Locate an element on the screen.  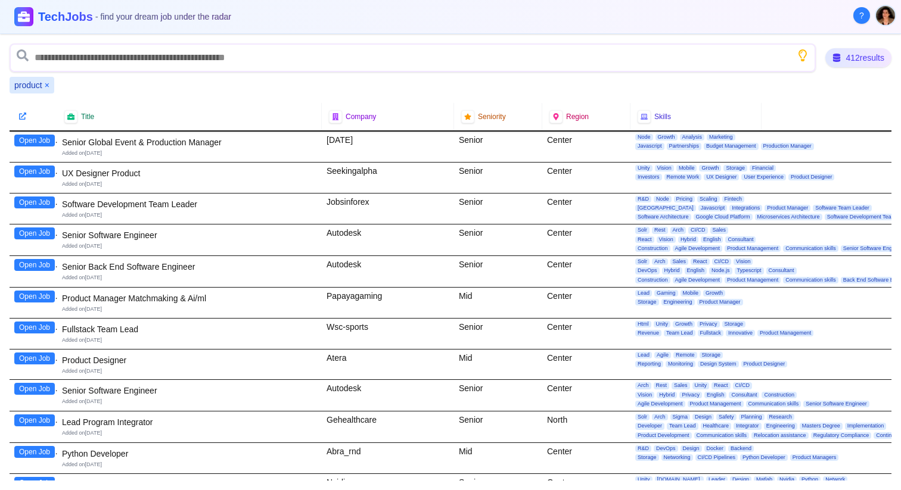
span: Fullstack is located at coordinates (711, 333).